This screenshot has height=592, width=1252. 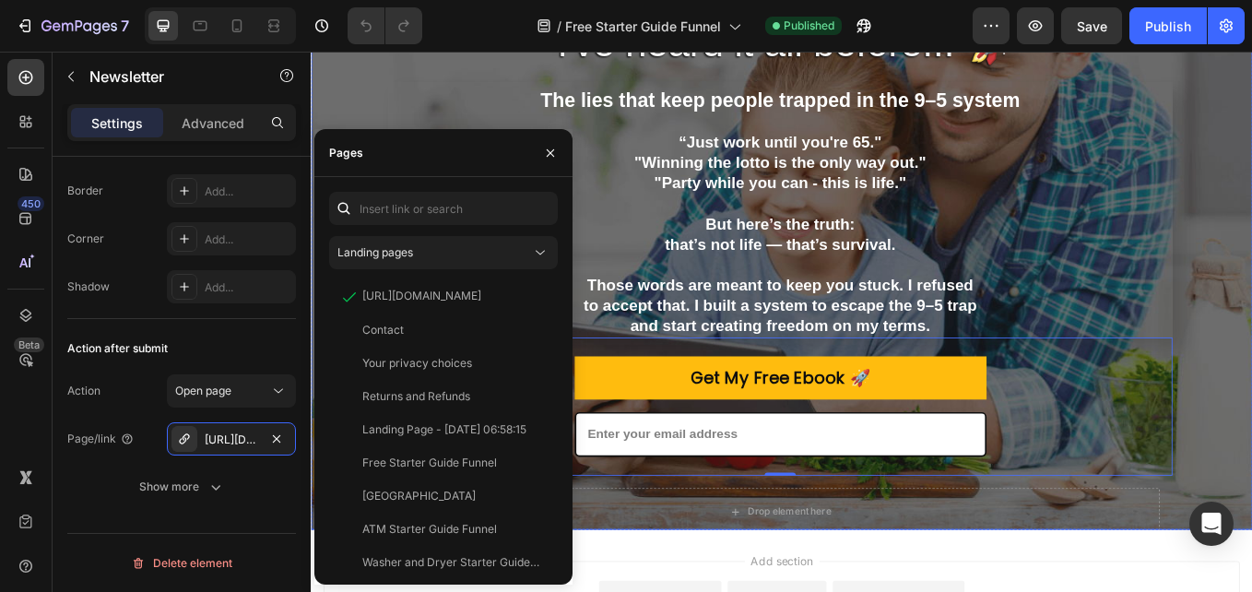 What do you see at coordinates (444, 208) in the screenshot?
I see `input: Insert link or search` at bounding box center [444, 208].